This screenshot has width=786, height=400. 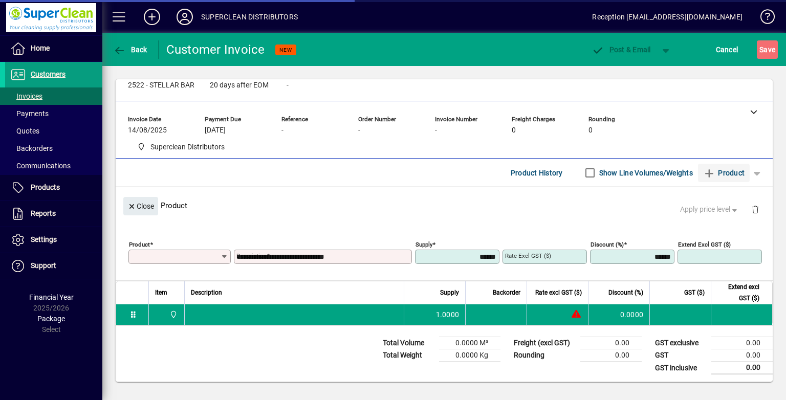 I want to click on span: ave, so click(x=767, y=50).